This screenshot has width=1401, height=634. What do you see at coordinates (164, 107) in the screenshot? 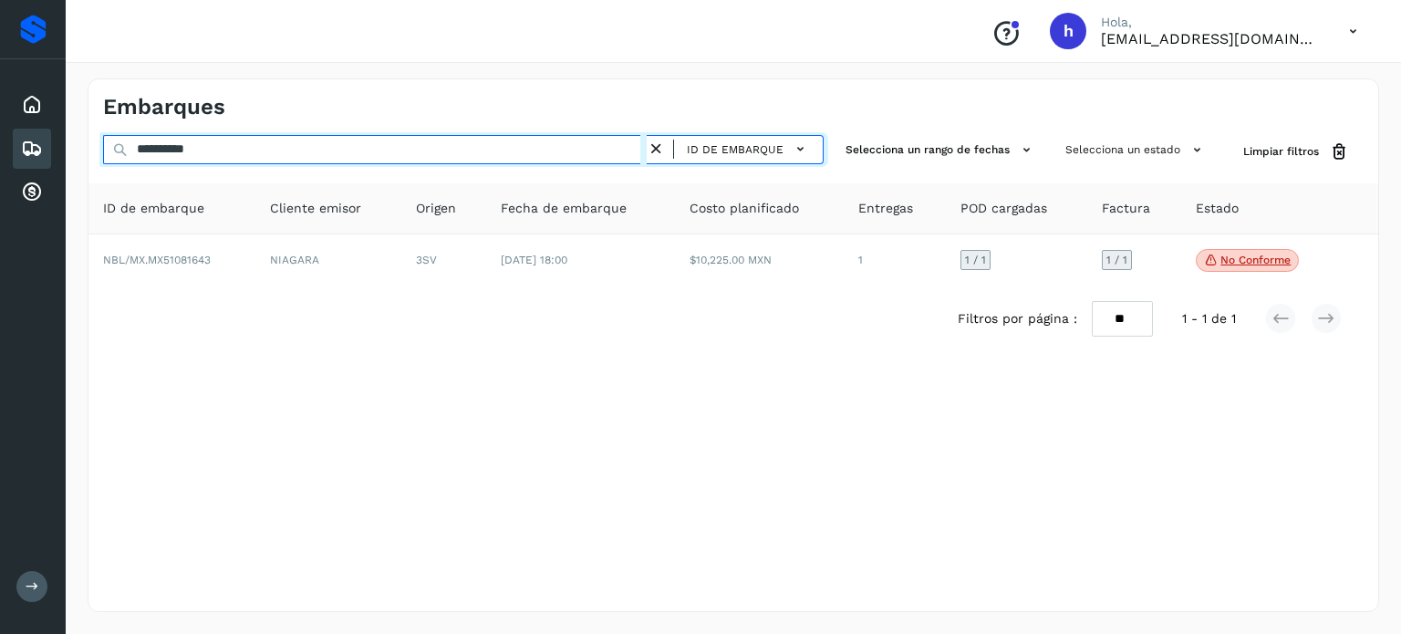
I see `h4: Embarques` at bounding box center [164, 107].